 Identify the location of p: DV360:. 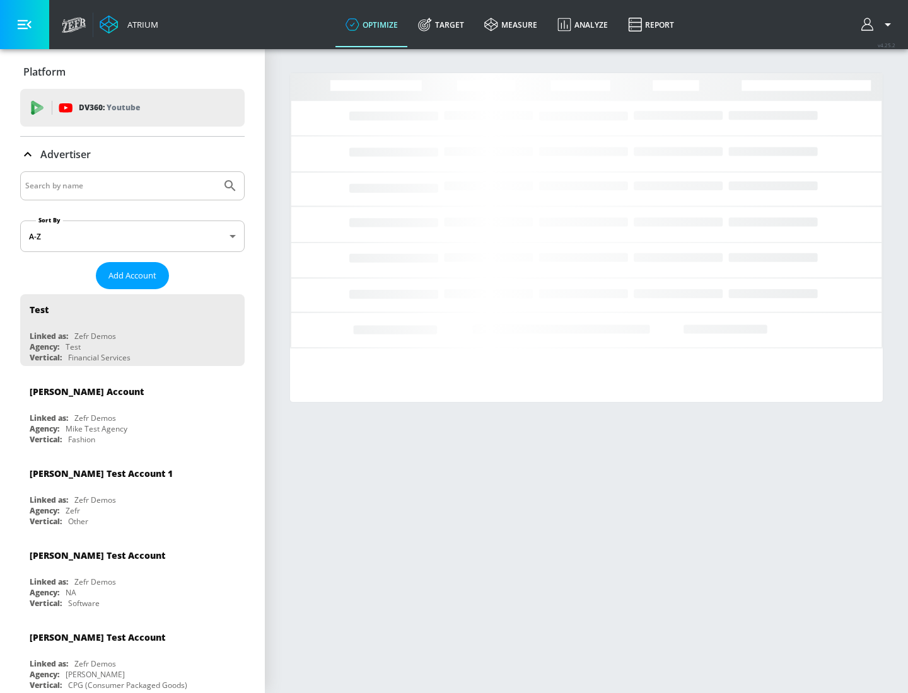
(109, 108).